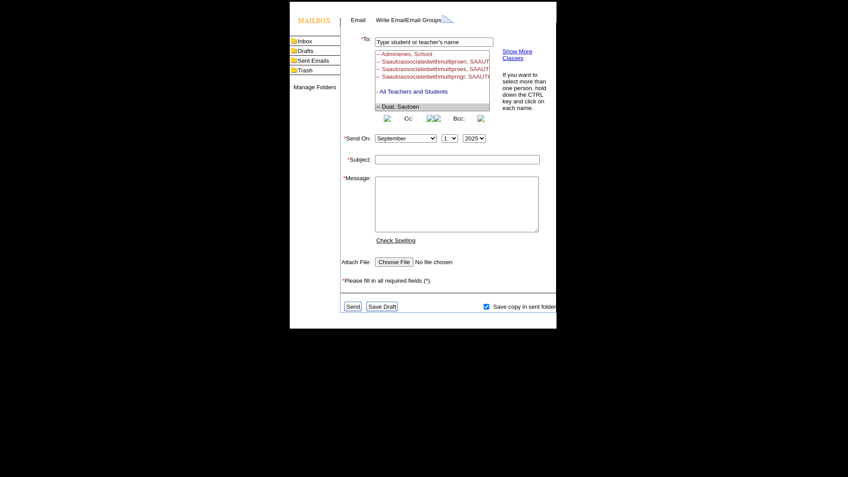  Describe the element at coordinates (517, 55) in the screenshot. I see `a: Show More Classes` at that location.